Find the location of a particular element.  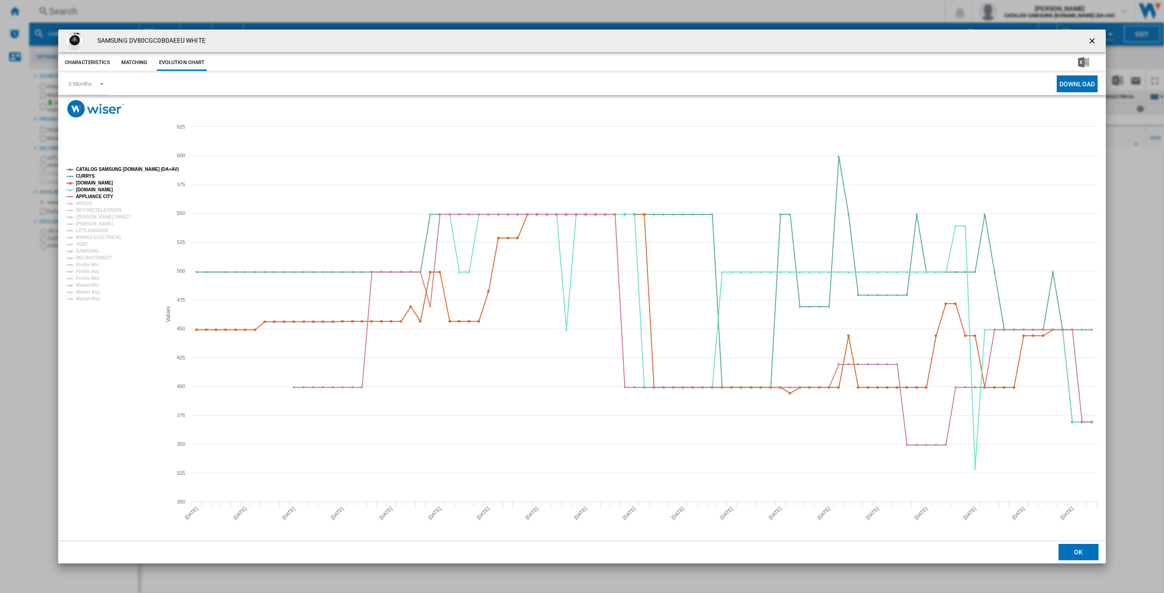

tspan: LITTLEWOODS is located at coordinates (92, 231).